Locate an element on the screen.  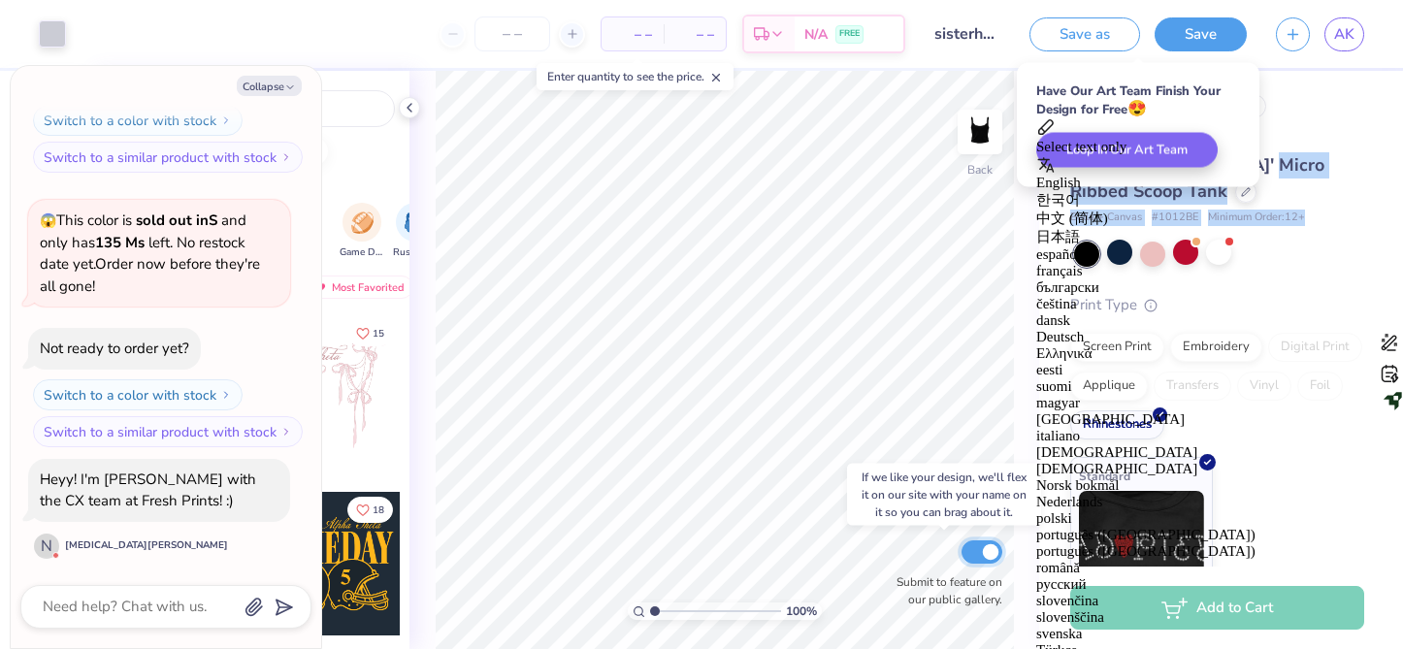
strong: 135 Ms is located at coordinates (119, 243).